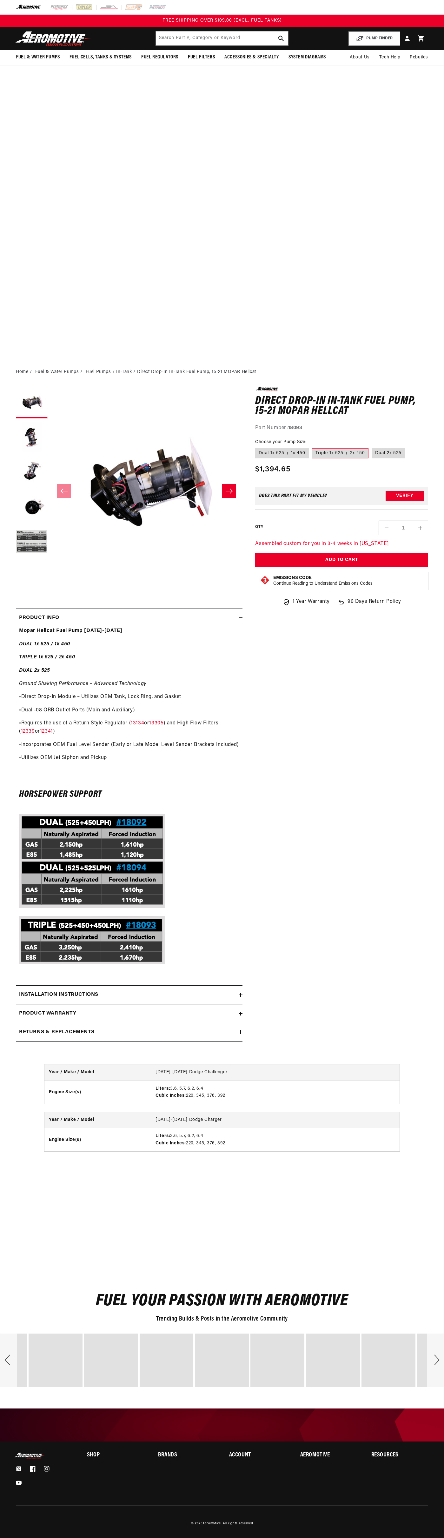 The height and width of the screenshot is (1538, 444). I want to click on div: image number 11, so click(111, 1360).